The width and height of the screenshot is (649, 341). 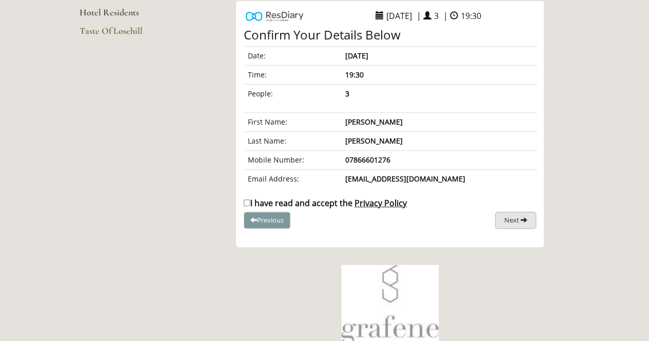 I want to click on h4: Confirm Your Details Below, so click(x=390, y=35).